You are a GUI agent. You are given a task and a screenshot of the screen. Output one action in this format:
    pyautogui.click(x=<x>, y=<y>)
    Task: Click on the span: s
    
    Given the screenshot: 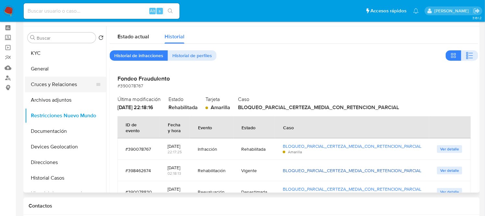 What is the action you would take?
    pyautogui.click(x=160, y=11)
    